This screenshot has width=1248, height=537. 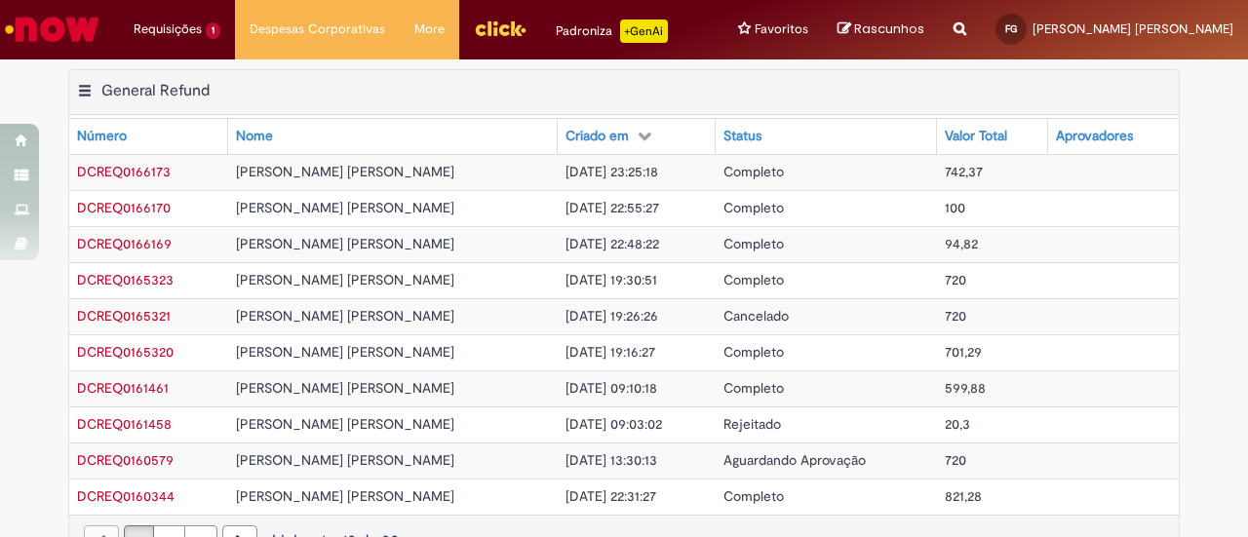 I want to click on a: Abrir Registro: DCREQ0161458, so click(x=124, y=424).